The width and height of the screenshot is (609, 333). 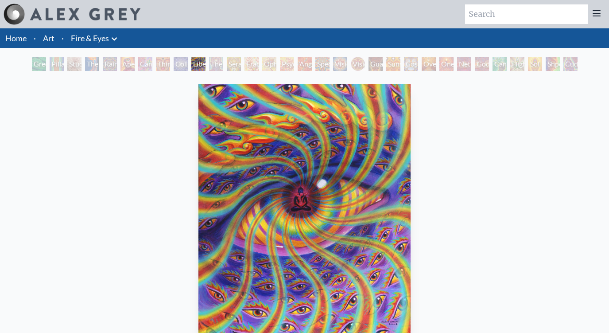 What do you see at coordinates (252, 64) in the screenshot?
I see `div: Fractal Eyes` at bounding box center [252, 64].